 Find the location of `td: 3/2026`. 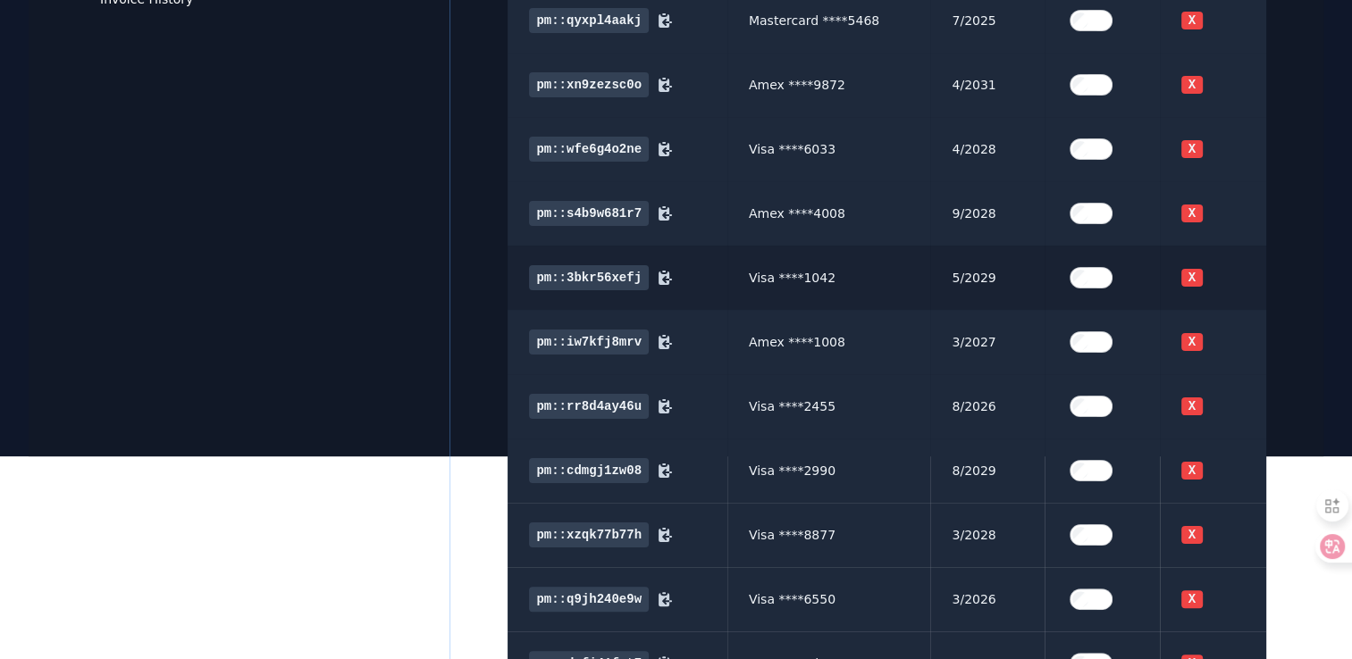

td: 3/2026 is located at coordinates (987, 599).